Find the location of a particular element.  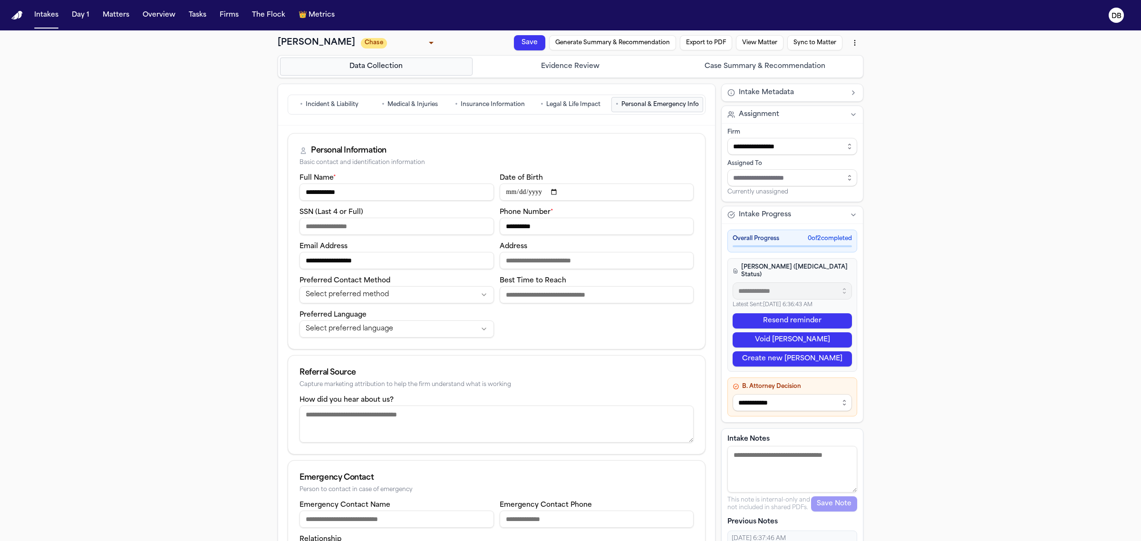

button: Go to Legal & Life Impact is located at coordinates (570, 105).